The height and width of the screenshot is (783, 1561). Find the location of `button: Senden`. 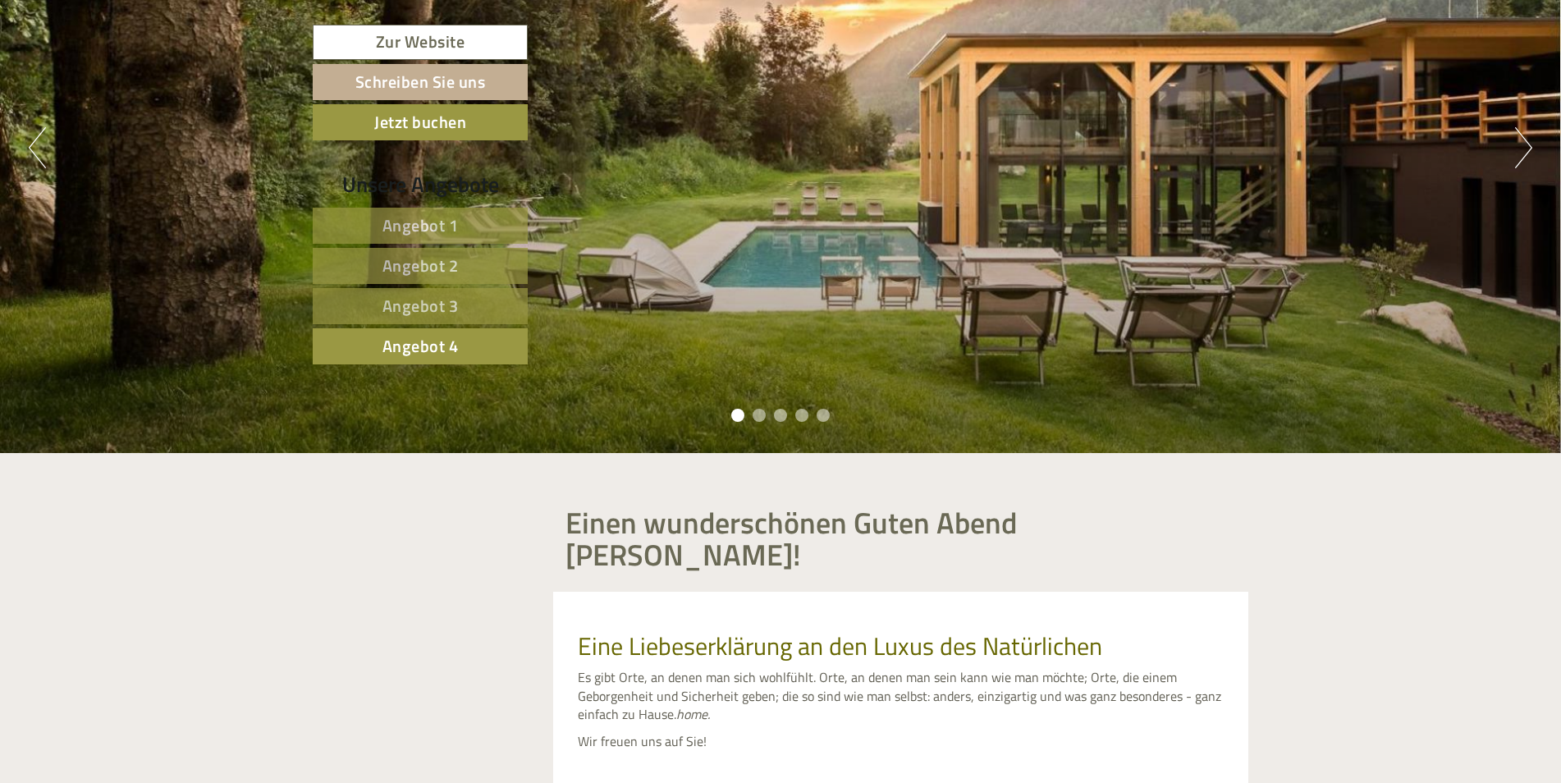

button: Senden is located at coordinates (593, 443).